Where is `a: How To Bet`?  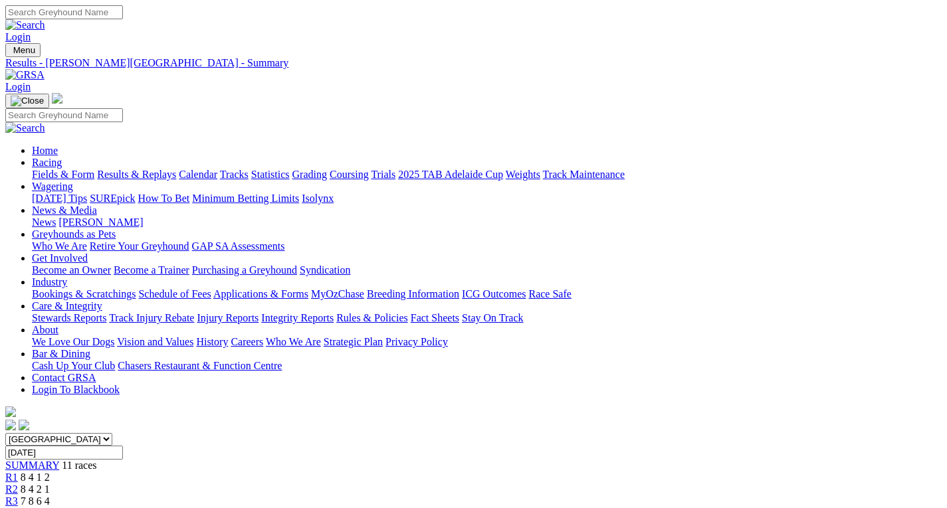 a: How To Bet is located at coordinates (164, 198).